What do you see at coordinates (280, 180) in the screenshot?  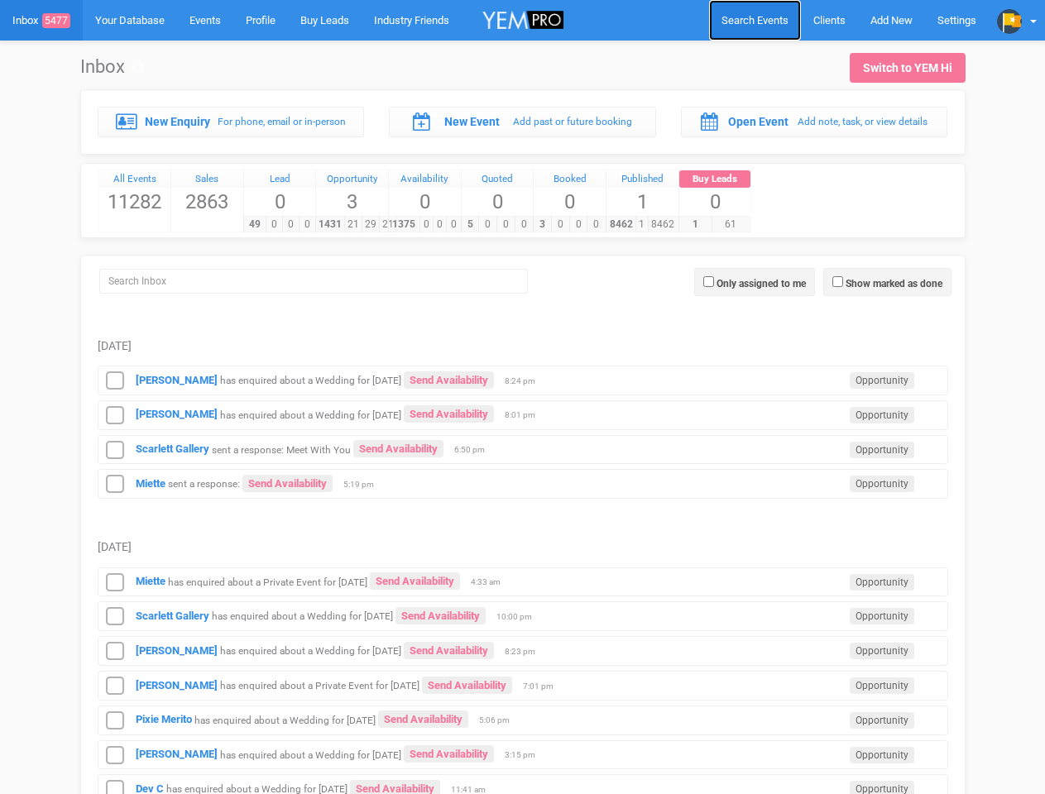 I see `a: Lead` at bounding box center [280, 180].